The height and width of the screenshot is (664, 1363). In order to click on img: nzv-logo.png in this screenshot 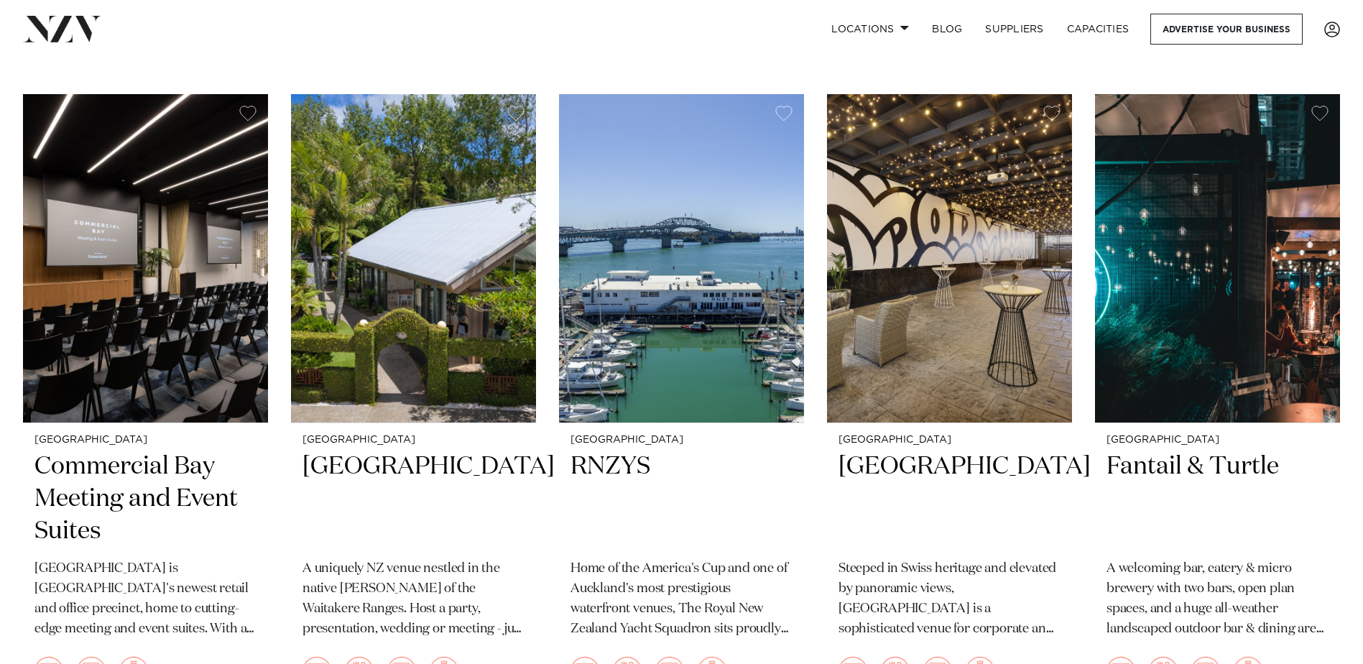, I will do `click(62, 29)`.